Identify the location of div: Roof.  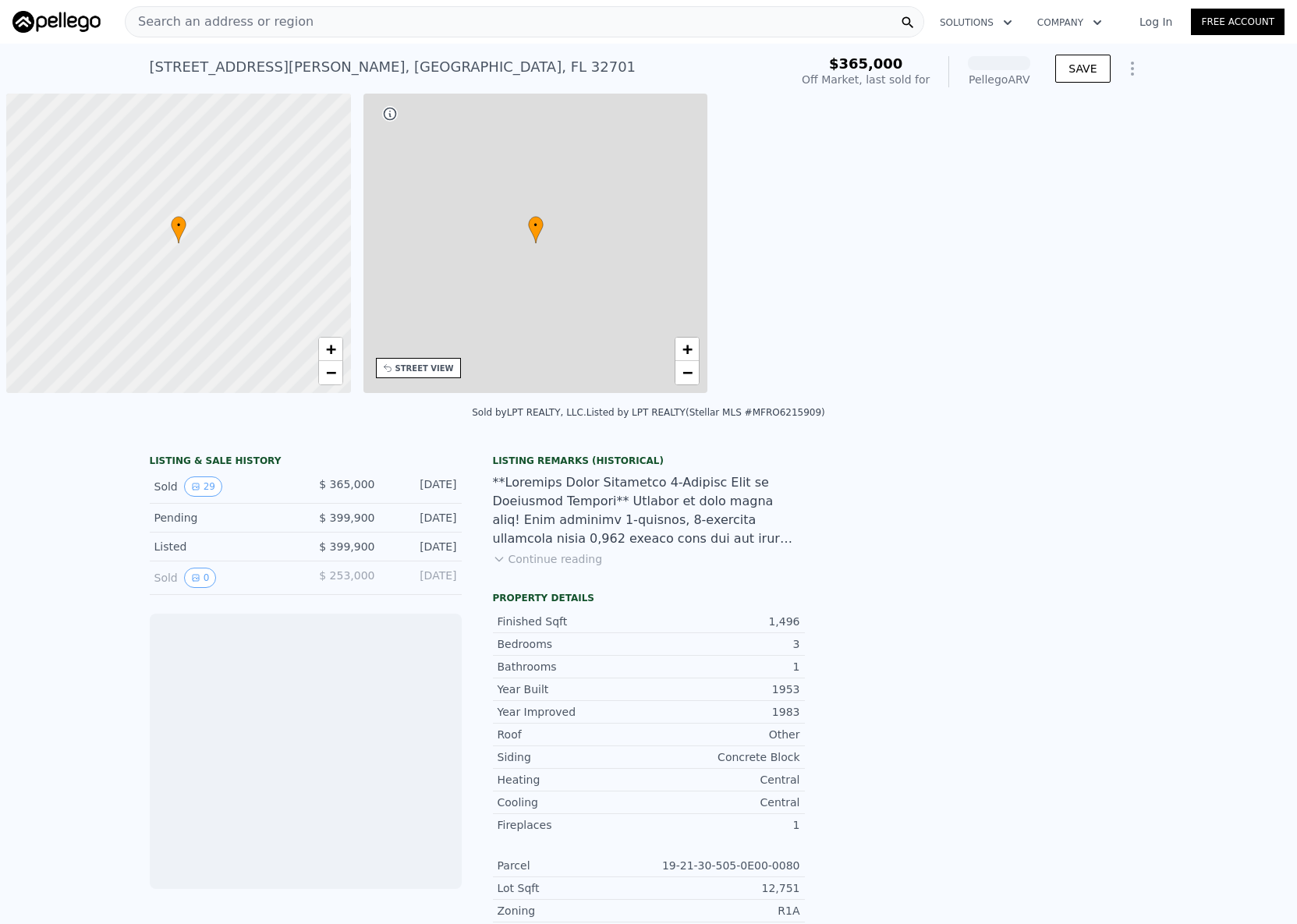
(573, 735).